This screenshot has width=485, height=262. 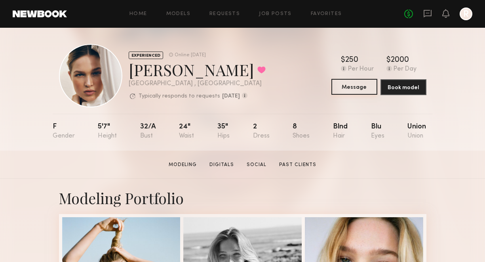 I want to click on div: Per Day, so click(x=405, y=69).